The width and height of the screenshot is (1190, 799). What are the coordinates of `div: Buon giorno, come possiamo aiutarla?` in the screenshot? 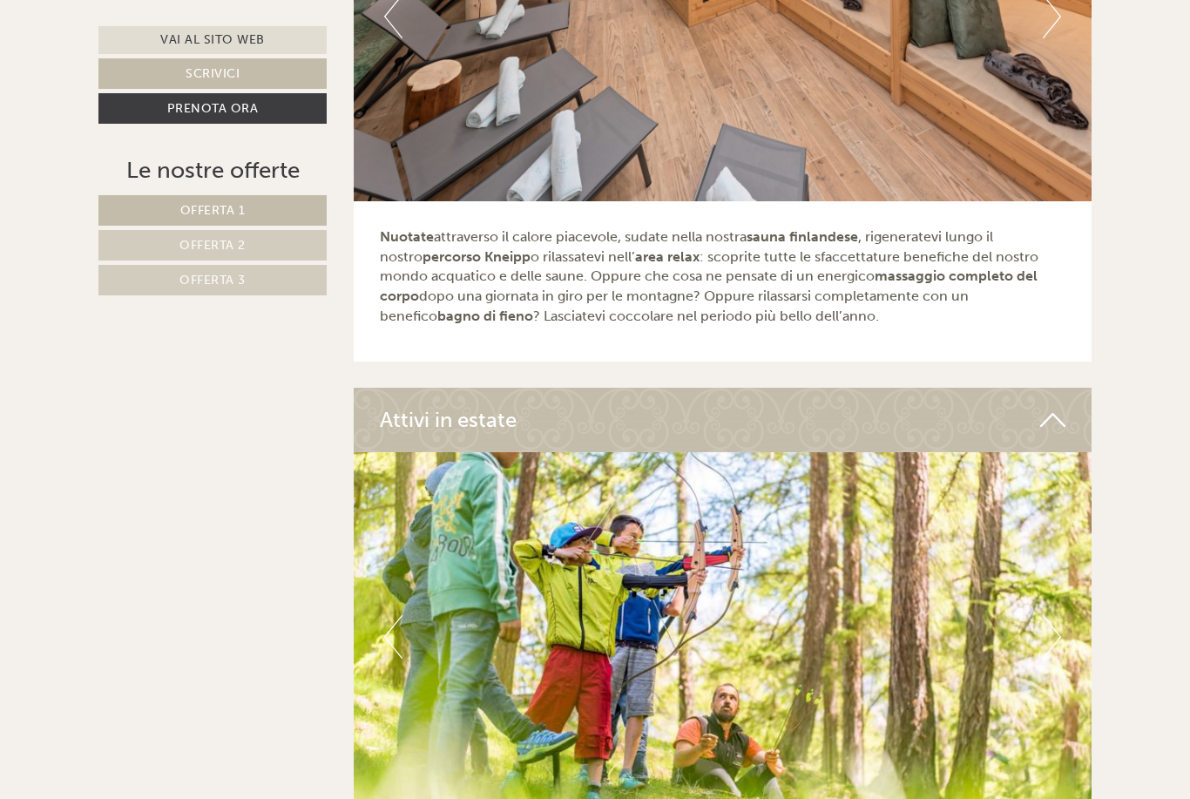 It's located at (148, 73).